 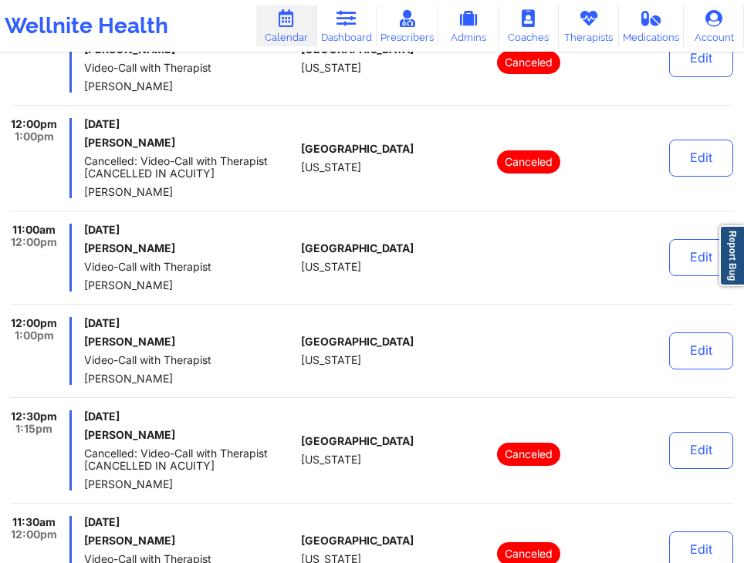 What do you see at coordinates (651, 25) in the screenshot?
I see `a: Medications` at bounding box center [651, 25].